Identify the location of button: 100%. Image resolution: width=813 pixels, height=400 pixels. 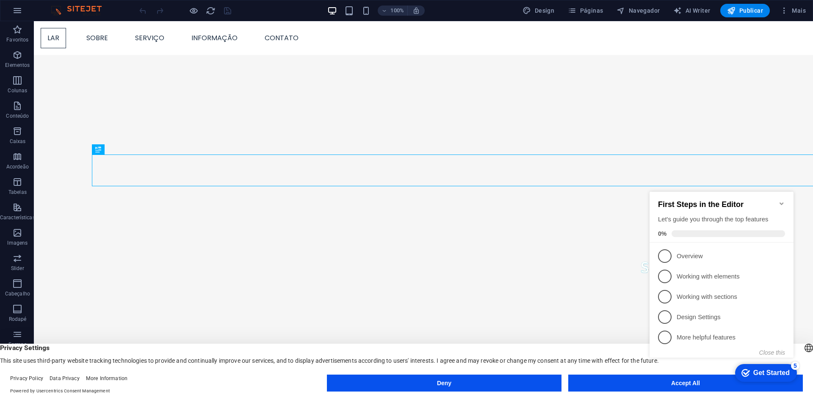
(392, 11).